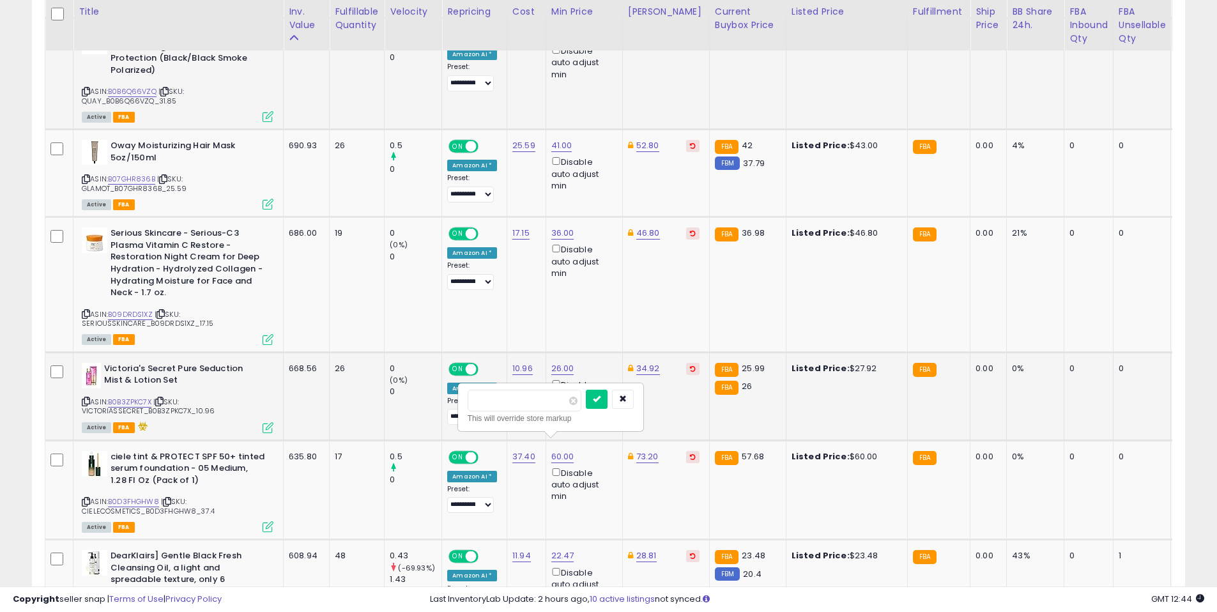  I want to click on span: 36.98, so click(753, 232).